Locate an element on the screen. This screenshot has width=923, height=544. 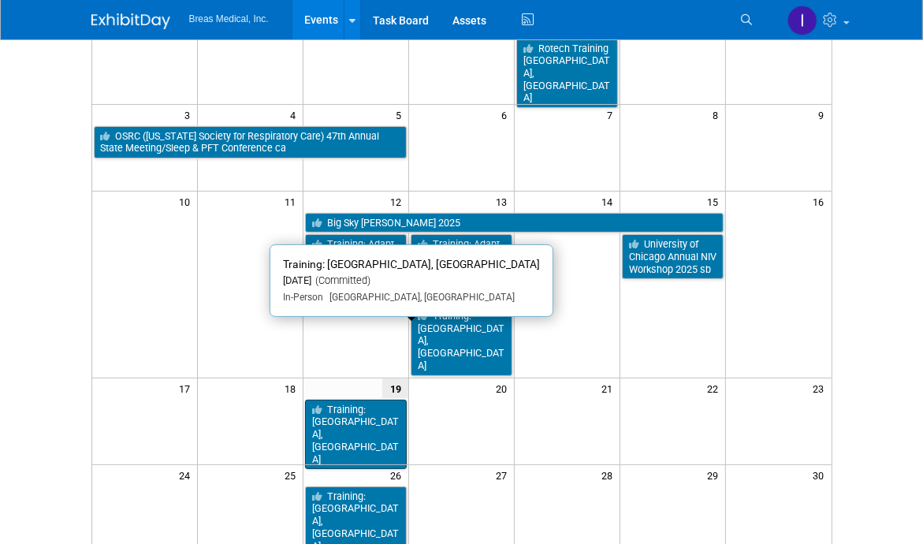
span: Breas Medical, Inc. is located at coordinates (229, 19).